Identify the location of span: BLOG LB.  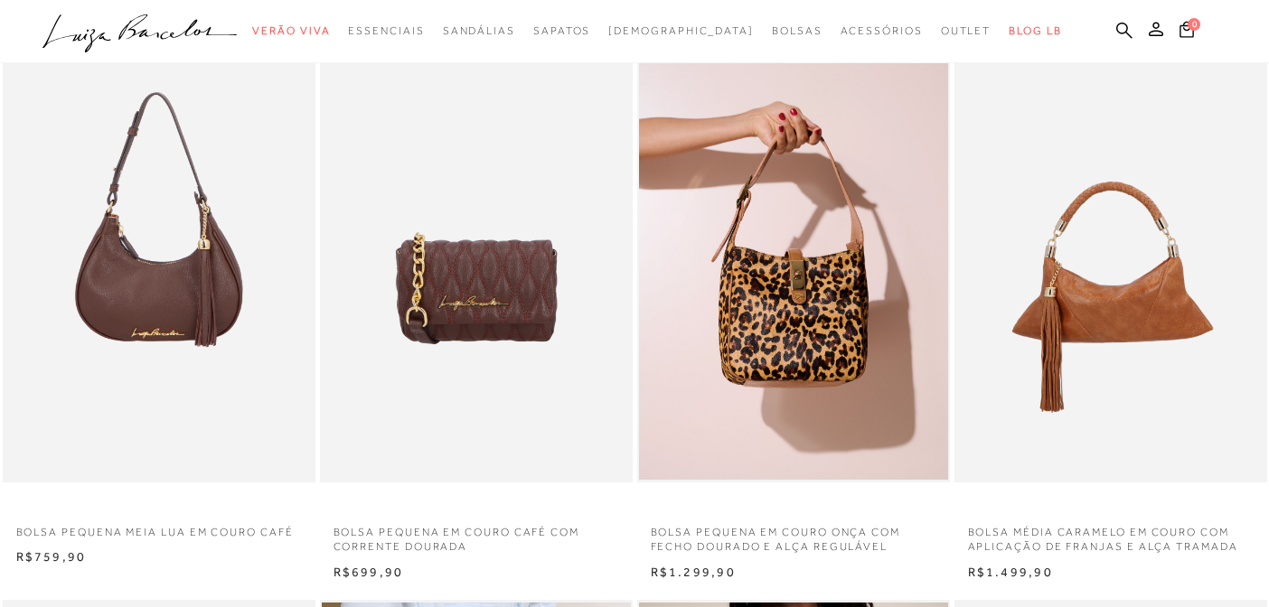
(1035, 31).